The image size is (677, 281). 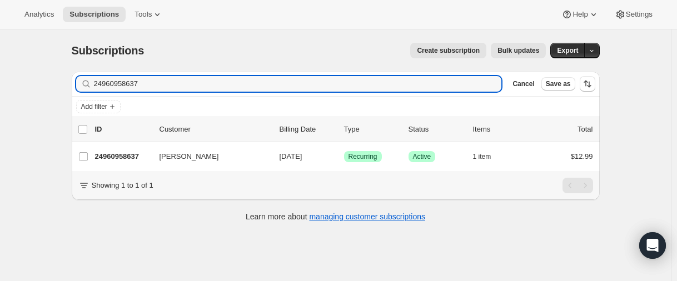 What do you see at coordinates (448, 51) in the screenshot?
I see `span: Create subscription` at bounding box center [448, 51].